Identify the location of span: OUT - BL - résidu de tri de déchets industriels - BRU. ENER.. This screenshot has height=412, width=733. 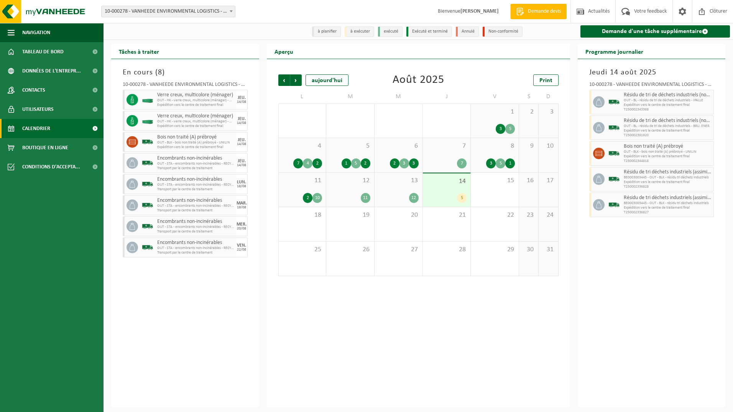
(668, 126).